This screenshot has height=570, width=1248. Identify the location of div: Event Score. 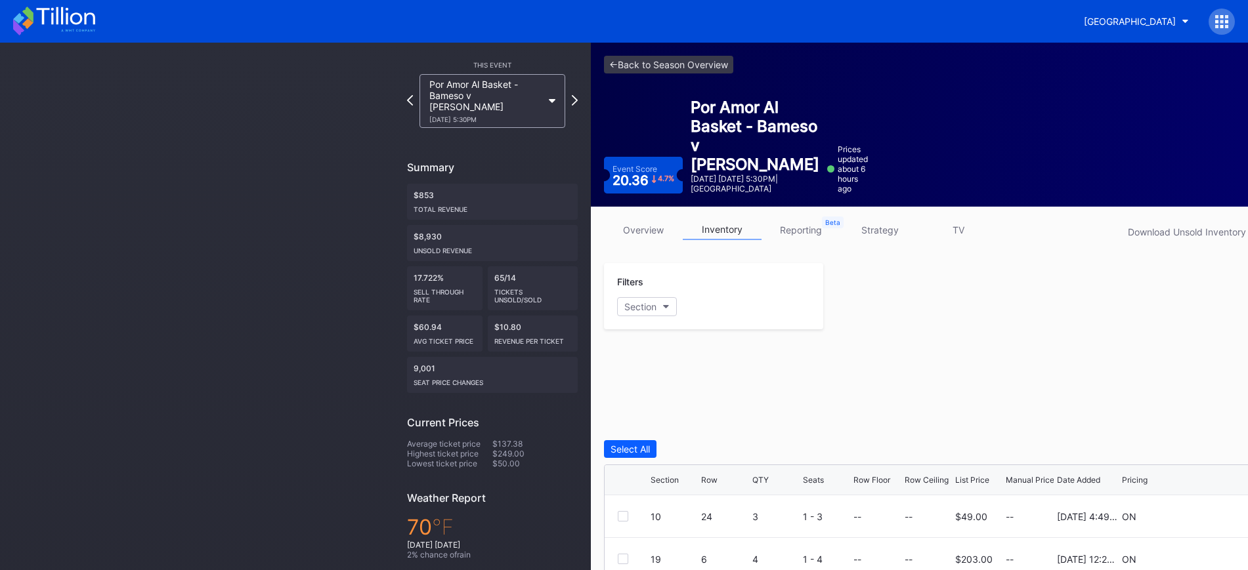
(635, 169).